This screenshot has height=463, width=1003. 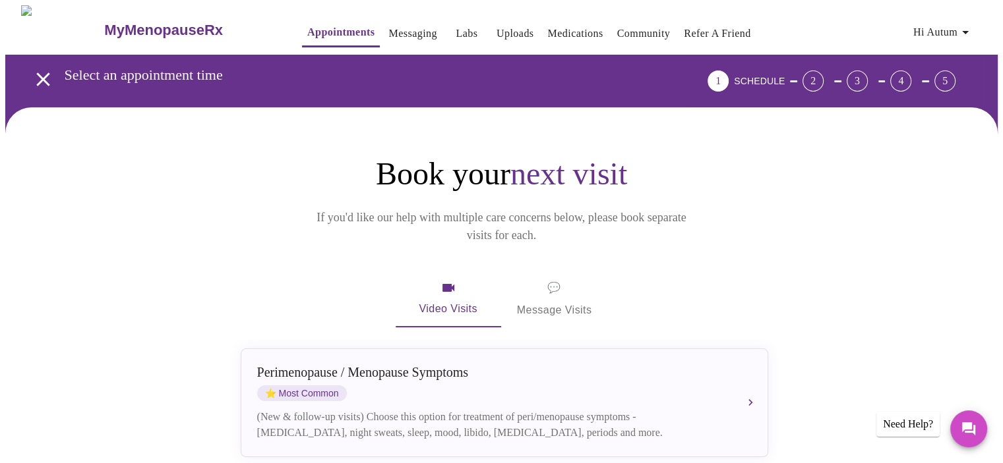 I want to click on img: MyMenopauseRx Logo, so click(x=62, y=30).